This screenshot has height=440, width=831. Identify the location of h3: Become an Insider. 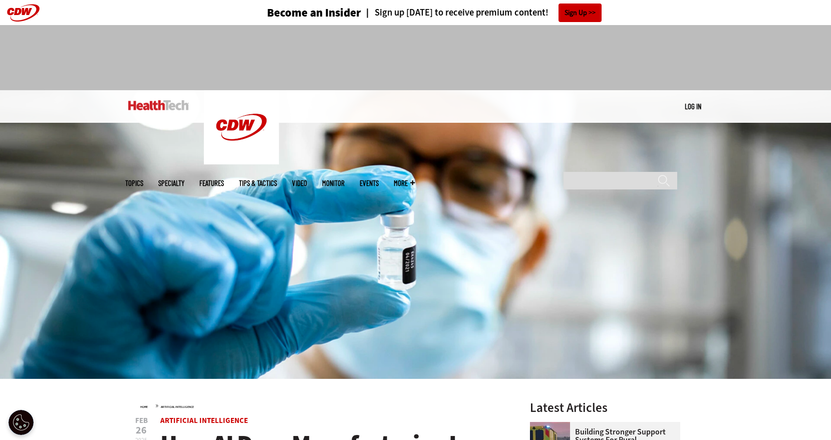
(314, 13).